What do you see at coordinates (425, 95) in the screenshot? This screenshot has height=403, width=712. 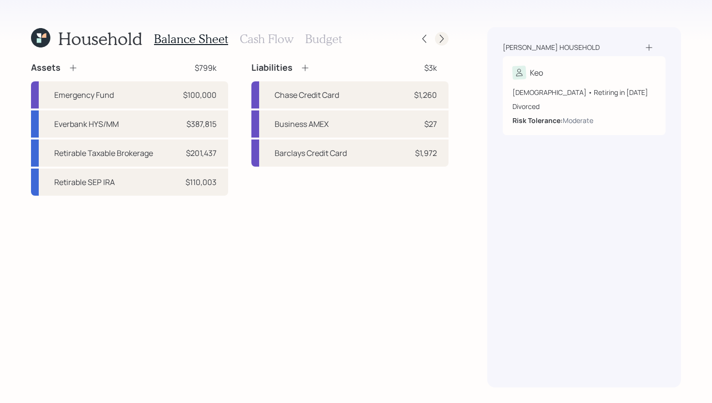 I see `div: $1,260` at bounding box center [425, 95].